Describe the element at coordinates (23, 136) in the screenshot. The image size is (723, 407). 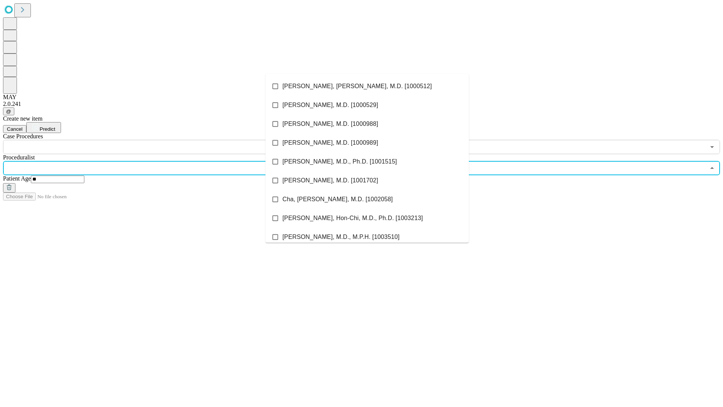
I see `span: Scheduled Procedure` at that location.